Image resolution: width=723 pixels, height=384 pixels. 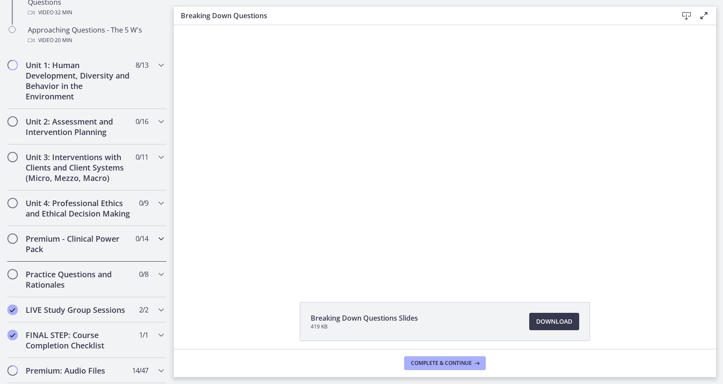 What do you see at coordinates (554, 322) in the screenshot?
I see `a: Download` at bounding box center [554, 322].